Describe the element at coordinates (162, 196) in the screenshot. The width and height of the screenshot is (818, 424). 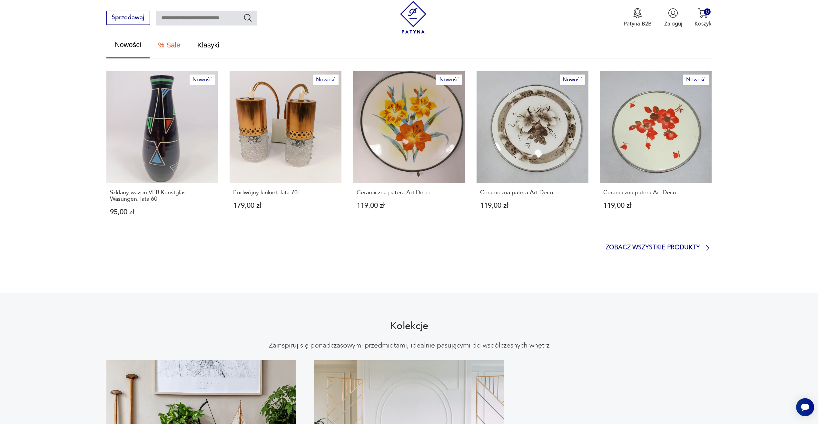
I see `p: Szklany wazon VEB Kunstglas Wasungen, lata 60` at that location.